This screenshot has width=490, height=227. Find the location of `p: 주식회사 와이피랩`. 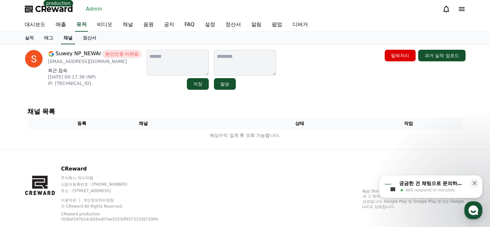

p: 주식회사 와이피랩 is located at coordinates (117, 178).